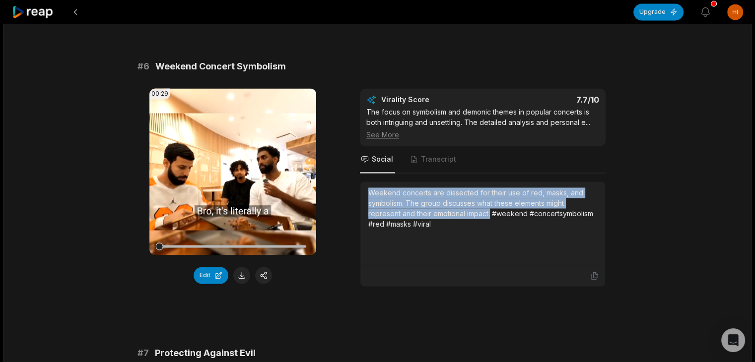 The image size is (755, 362). I want to click on div: See More, so click(482, 134).